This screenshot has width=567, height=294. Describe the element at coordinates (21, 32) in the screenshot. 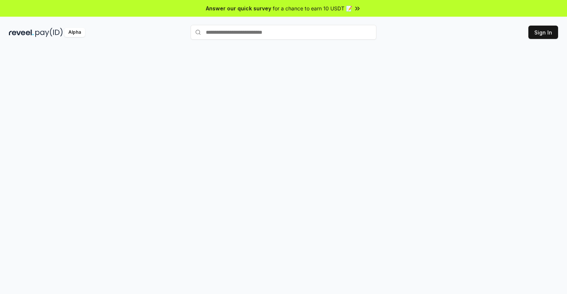

I see `img: reveel_dark` at that location.